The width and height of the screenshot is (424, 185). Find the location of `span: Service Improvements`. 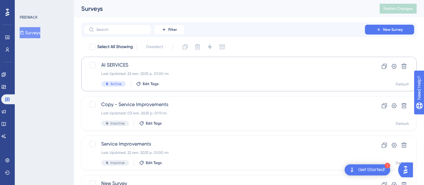

span: Service Improvements is located at coordinates (225, 144).